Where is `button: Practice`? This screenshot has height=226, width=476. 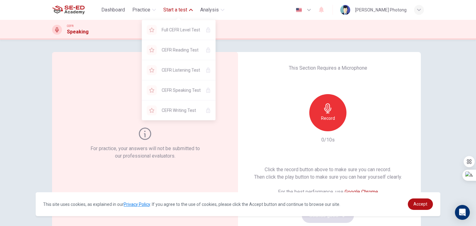 button: Practice is located at coordinates (144, 10).